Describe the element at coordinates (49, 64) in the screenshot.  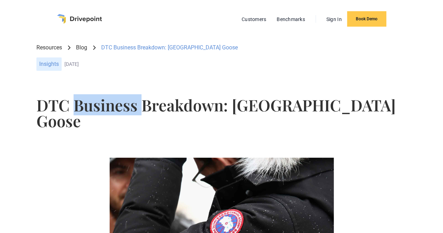
I see `div: Insights` at that location.